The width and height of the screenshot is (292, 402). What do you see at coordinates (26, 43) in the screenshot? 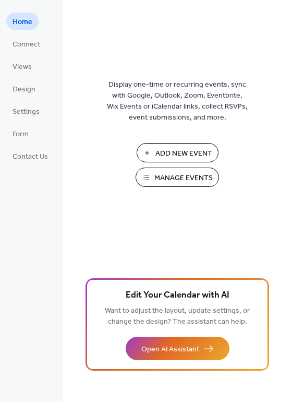
I see `a: Connect` at bounding box center [26, 43].